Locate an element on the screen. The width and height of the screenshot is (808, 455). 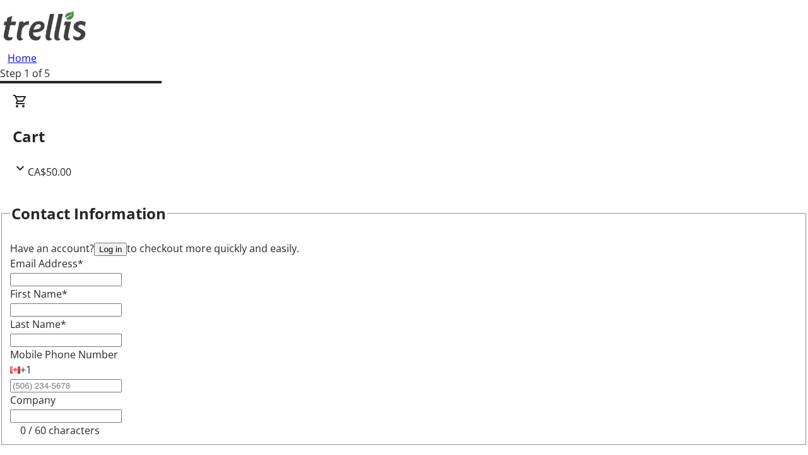
input: (506) 234-5678 is located at coordinates (66, 385).